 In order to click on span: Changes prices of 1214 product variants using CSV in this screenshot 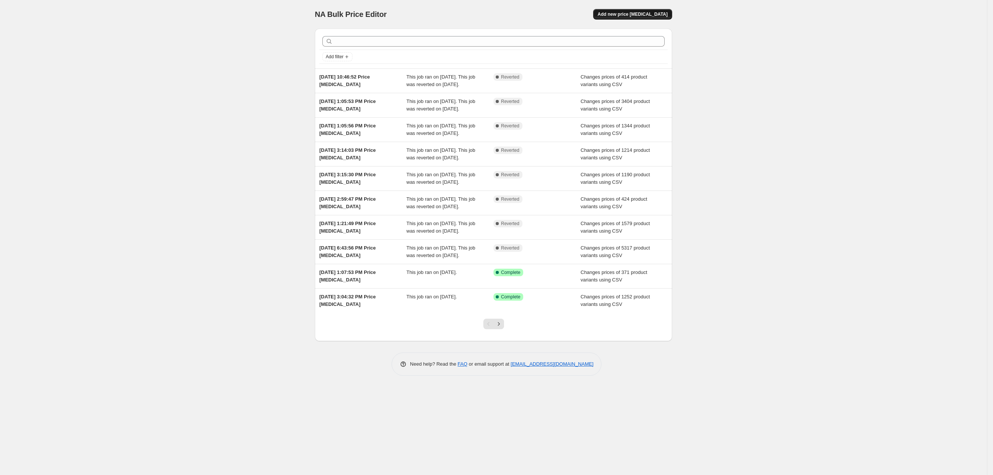, I will do `click(615, 154)`.